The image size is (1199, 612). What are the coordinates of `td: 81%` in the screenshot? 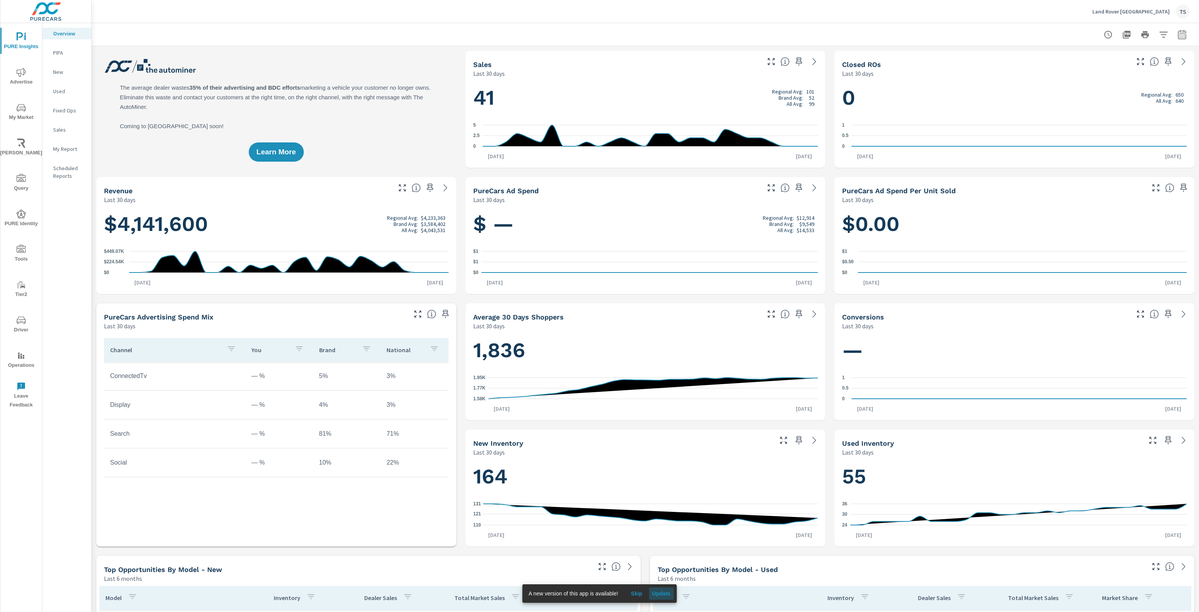 It's located at (347, 434).